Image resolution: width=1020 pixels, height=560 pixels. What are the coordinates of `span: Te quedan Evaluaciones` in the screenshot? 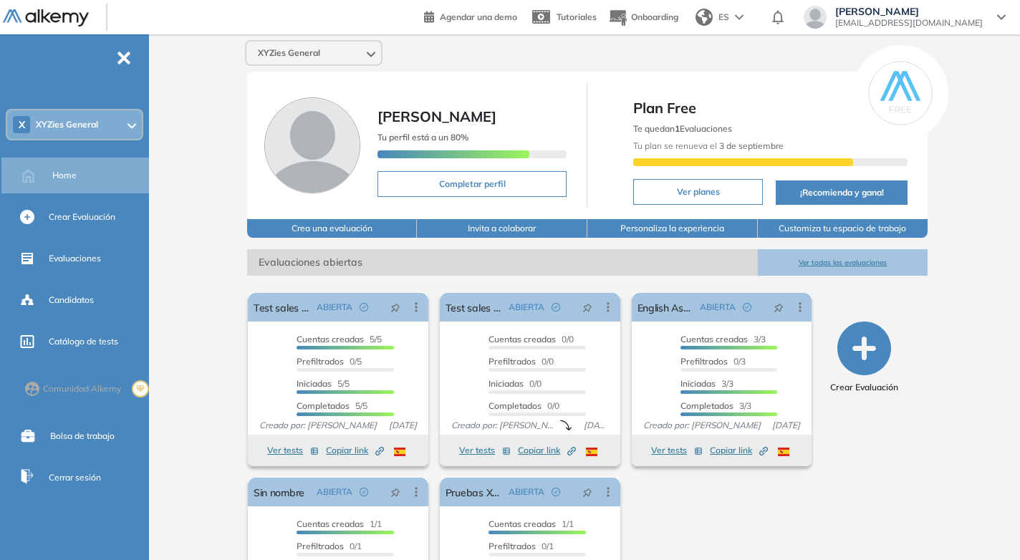 It's located at (682, 128).